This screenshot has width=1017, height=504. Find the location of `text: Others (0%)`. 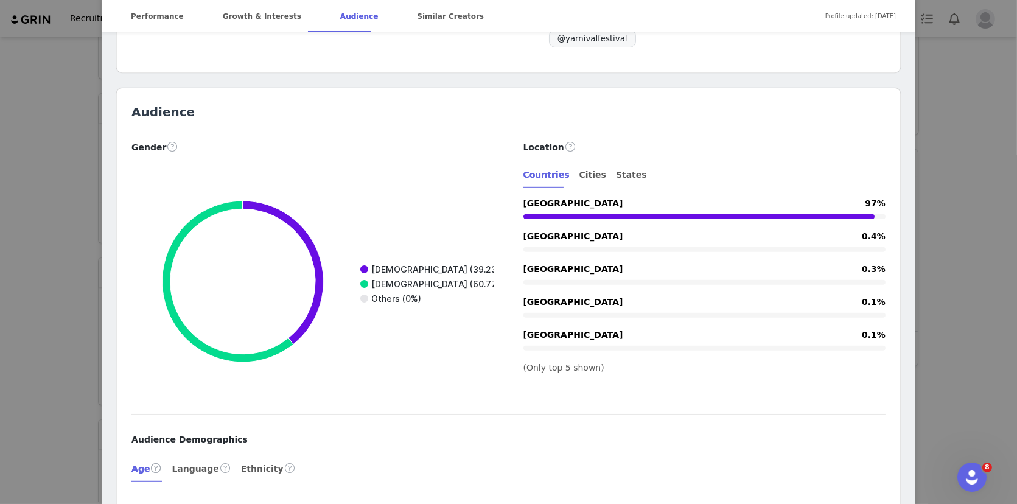

text: Others (0%) is located at coordinates (396, 298).